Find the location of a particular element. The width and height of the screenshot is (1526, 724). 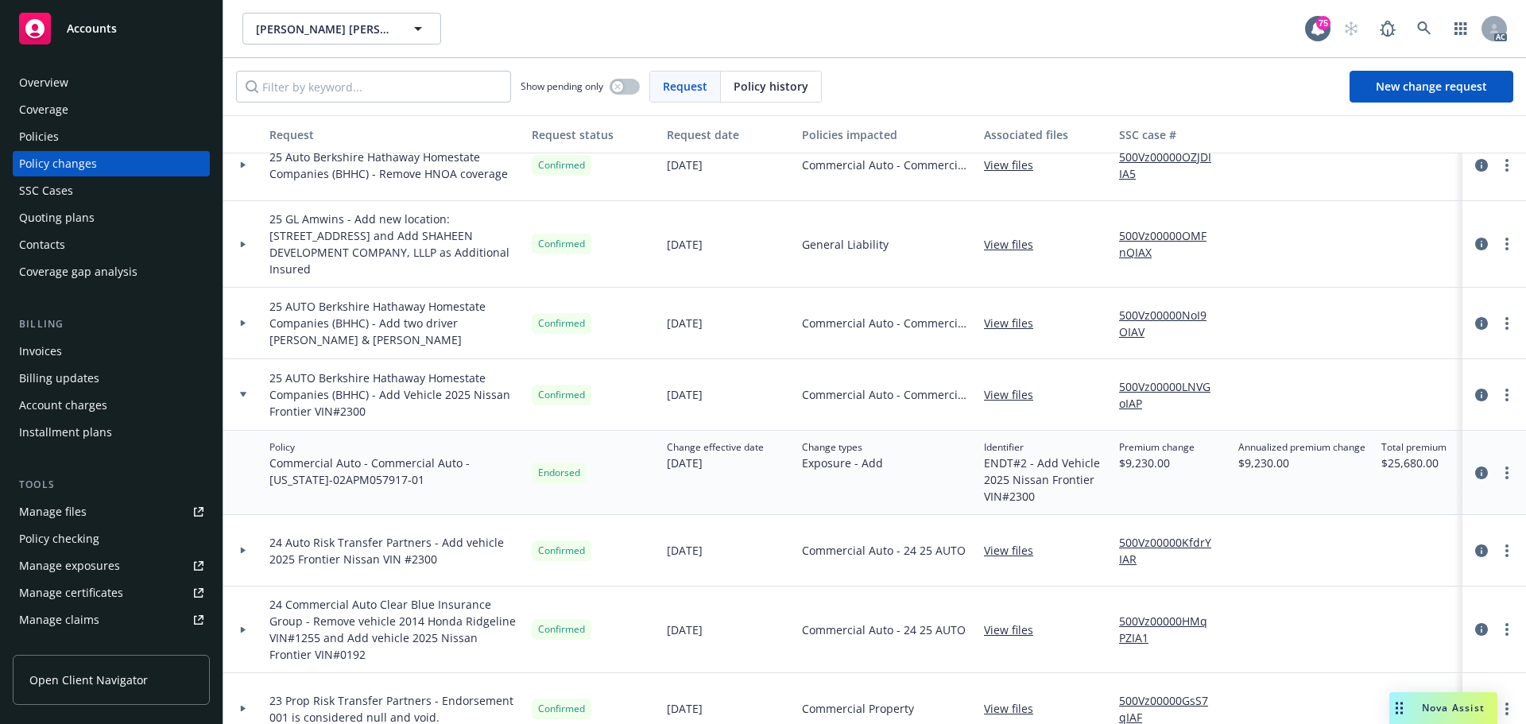

button: Associated files is located at coordinates (1045, 134).